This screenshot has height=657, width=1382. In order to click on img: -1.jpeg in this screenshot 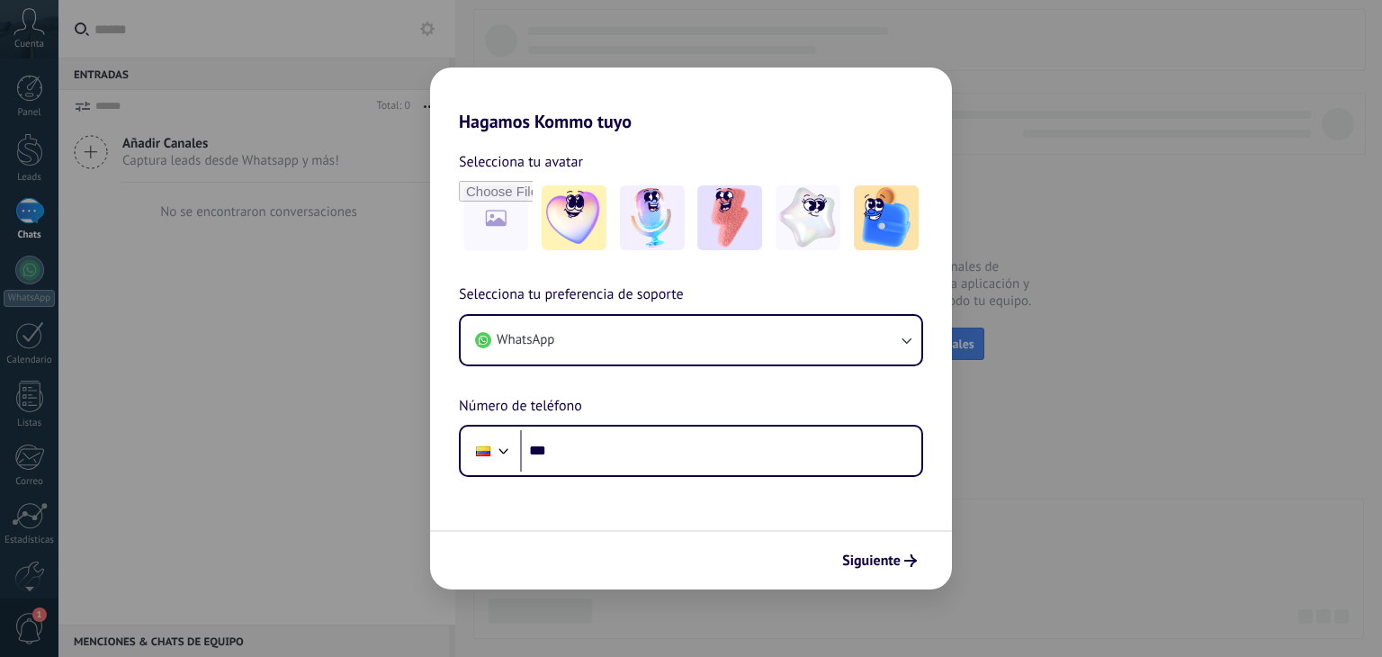, I will do `click(574, 218)`.